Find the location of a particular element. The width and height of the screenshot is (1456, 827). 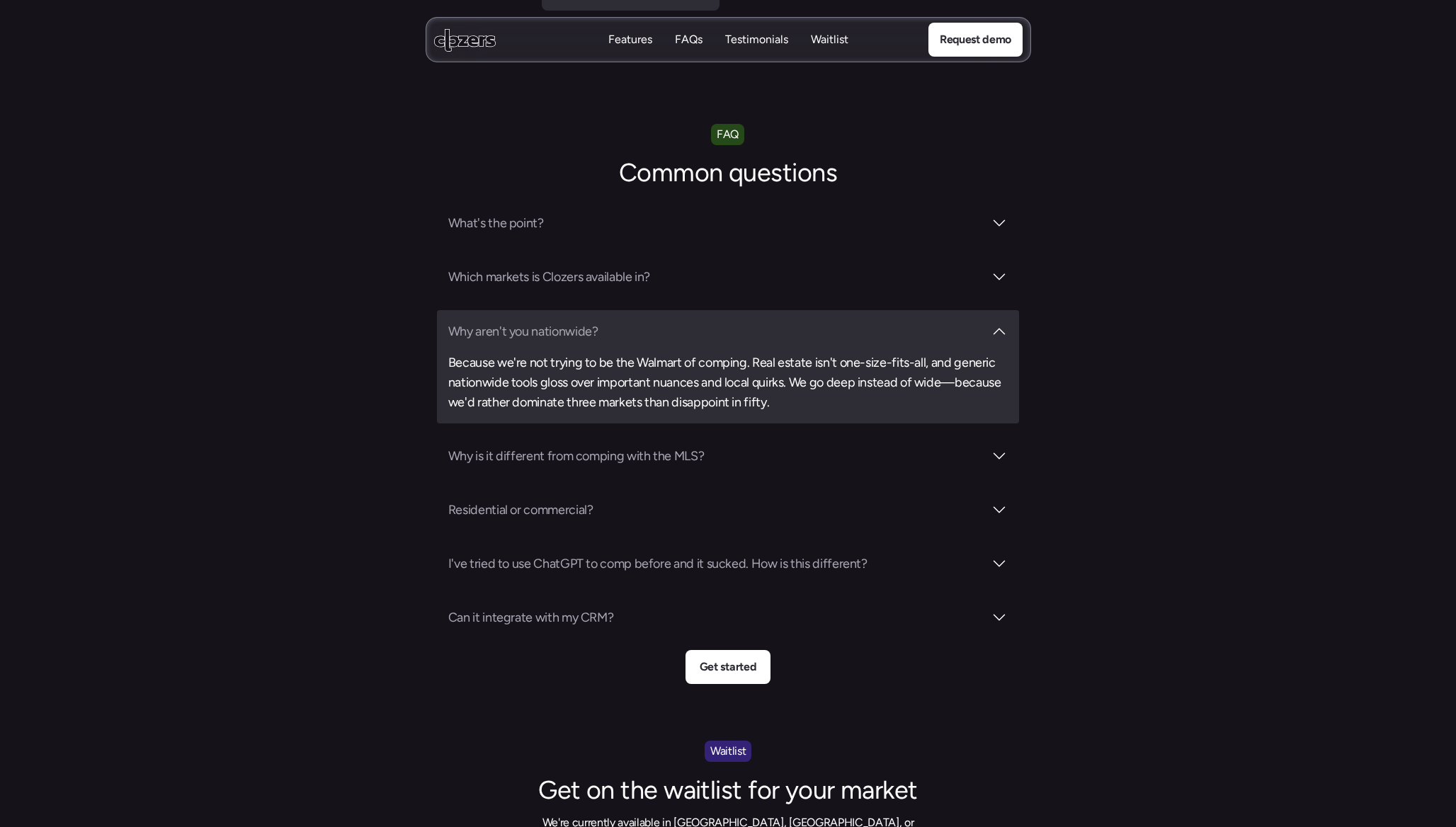

h3: Because we're not trying to be the Walmart of comping. Real estate isn't one-size-fits-all, and g... is located at coordinates (728, 382).